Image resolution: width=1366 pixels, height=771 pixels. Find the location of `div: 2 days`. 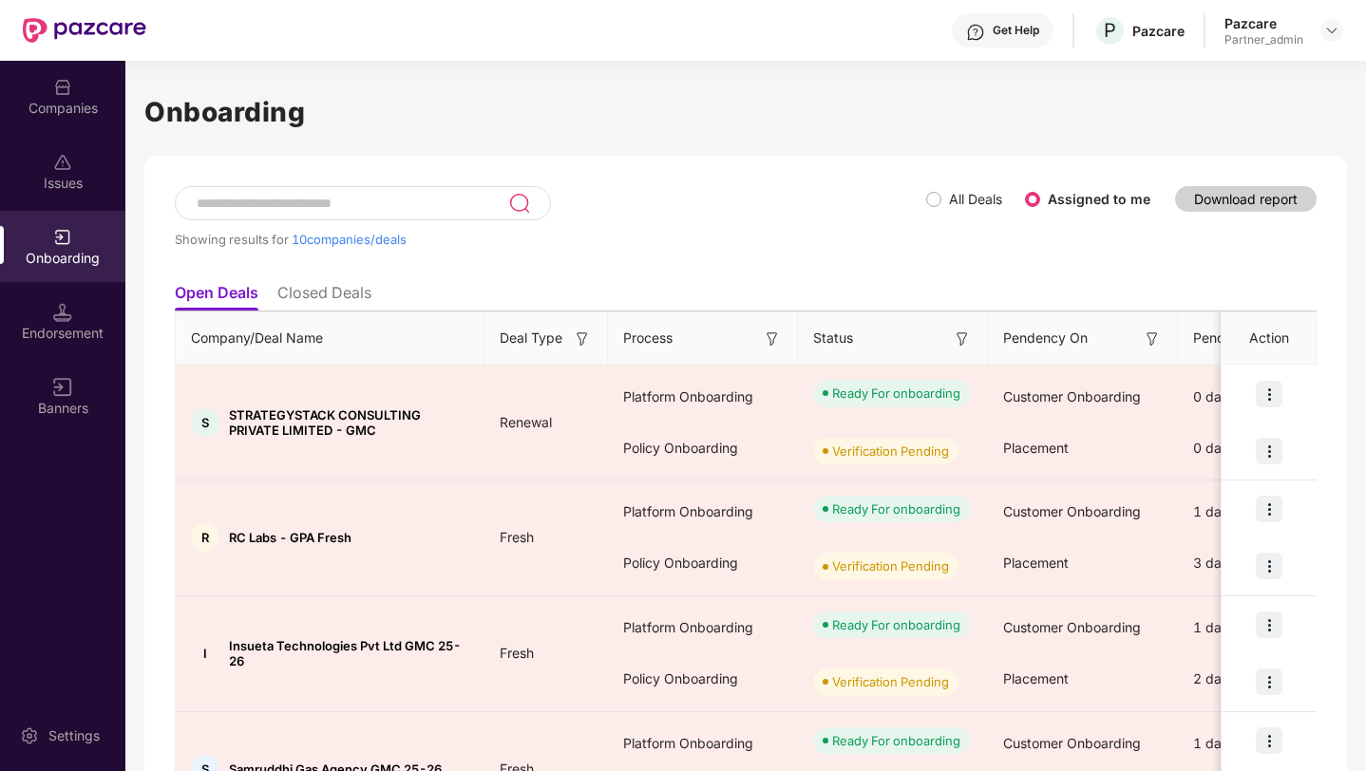

div: 2 days is located at coordinates (1249, 679).